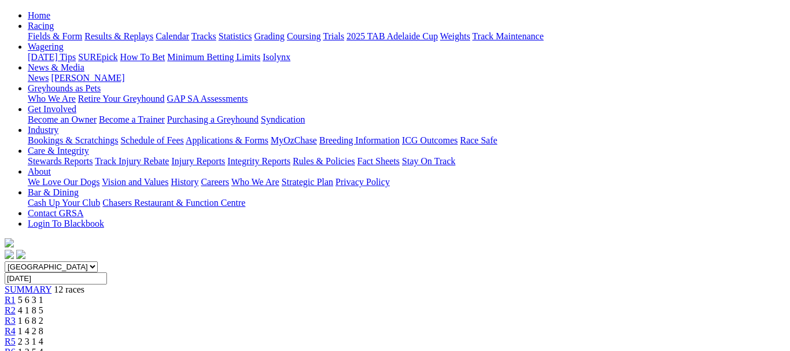 This screenshot has width=790, height=351. What do you see at coordinates (402, 36) in the screenshot?
I see `div: Racing` at bounding box center [402, 36].